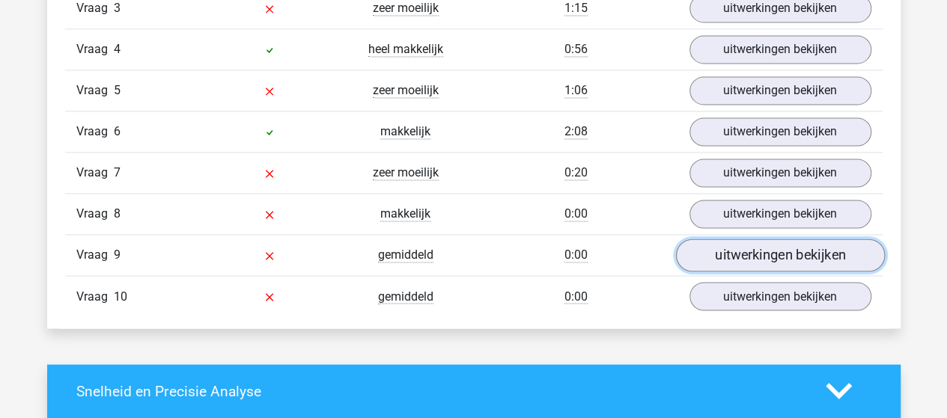  Describe the element at coordinates (576, 173) in the screenshot. I see `span: 0:20` at that location.